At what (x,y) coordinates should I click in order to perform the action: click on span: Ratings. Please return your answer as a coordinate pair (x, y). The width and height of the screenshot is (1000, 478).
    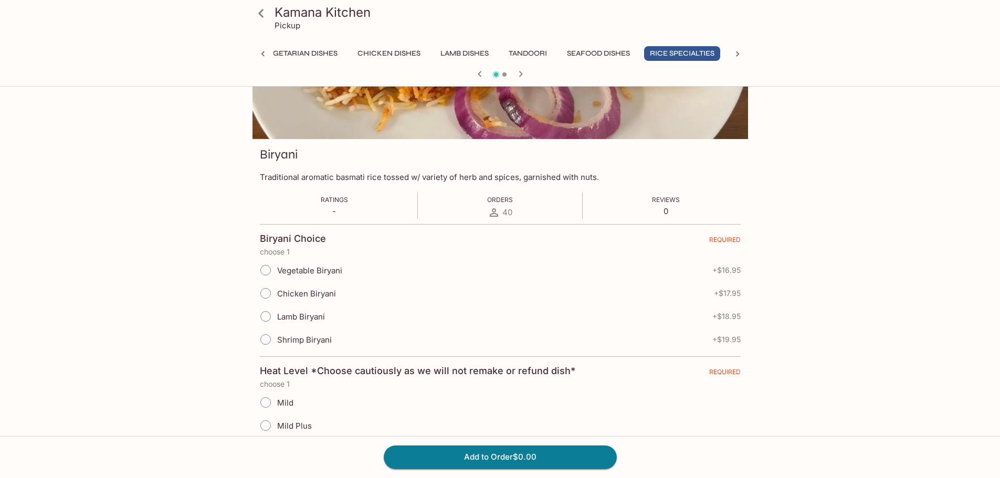
    Looking at the image, I should click on (334, 199).